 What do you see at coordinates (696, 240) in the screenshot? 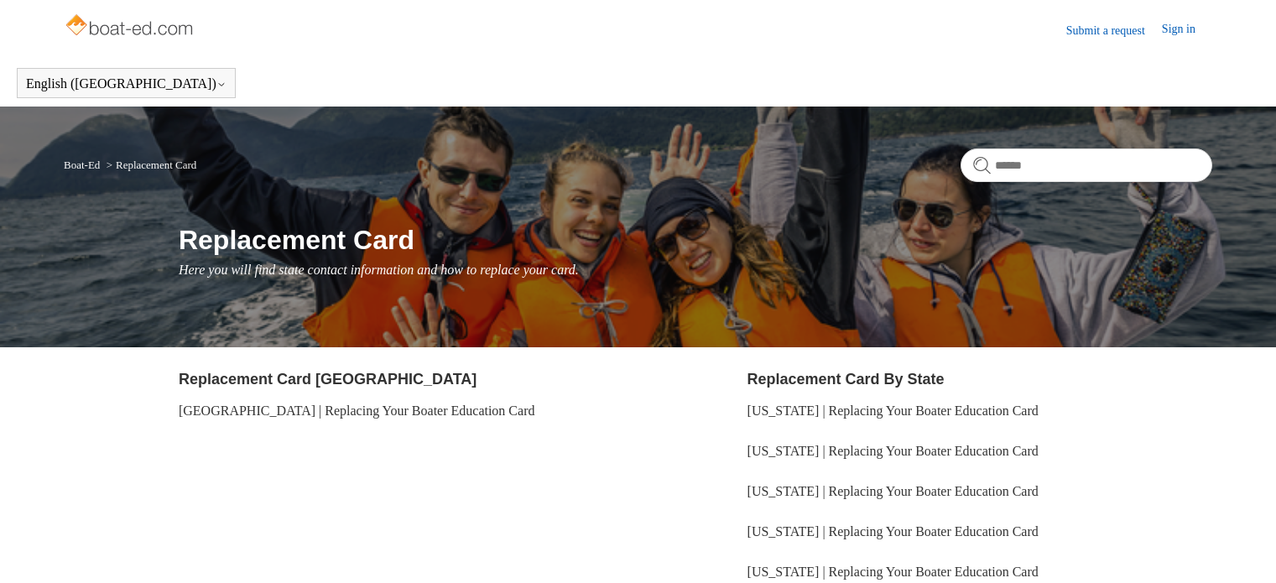
I see `h1: Replacement Card` at bounding box center [696, 240].